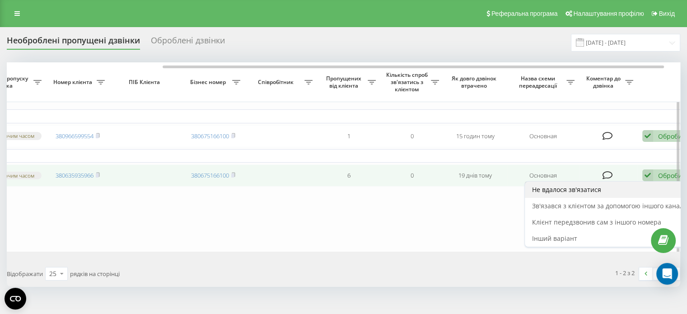 Image resolution: width=687 pixels, height=314 pixels. Describe the element at coordinates (95, 274) in the screenshot. I see `span: рядків на сторінці` at that location.